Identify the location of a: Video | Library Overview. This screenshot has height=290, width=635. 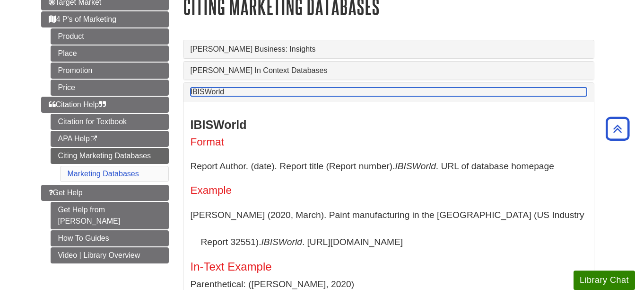
(110, 255).